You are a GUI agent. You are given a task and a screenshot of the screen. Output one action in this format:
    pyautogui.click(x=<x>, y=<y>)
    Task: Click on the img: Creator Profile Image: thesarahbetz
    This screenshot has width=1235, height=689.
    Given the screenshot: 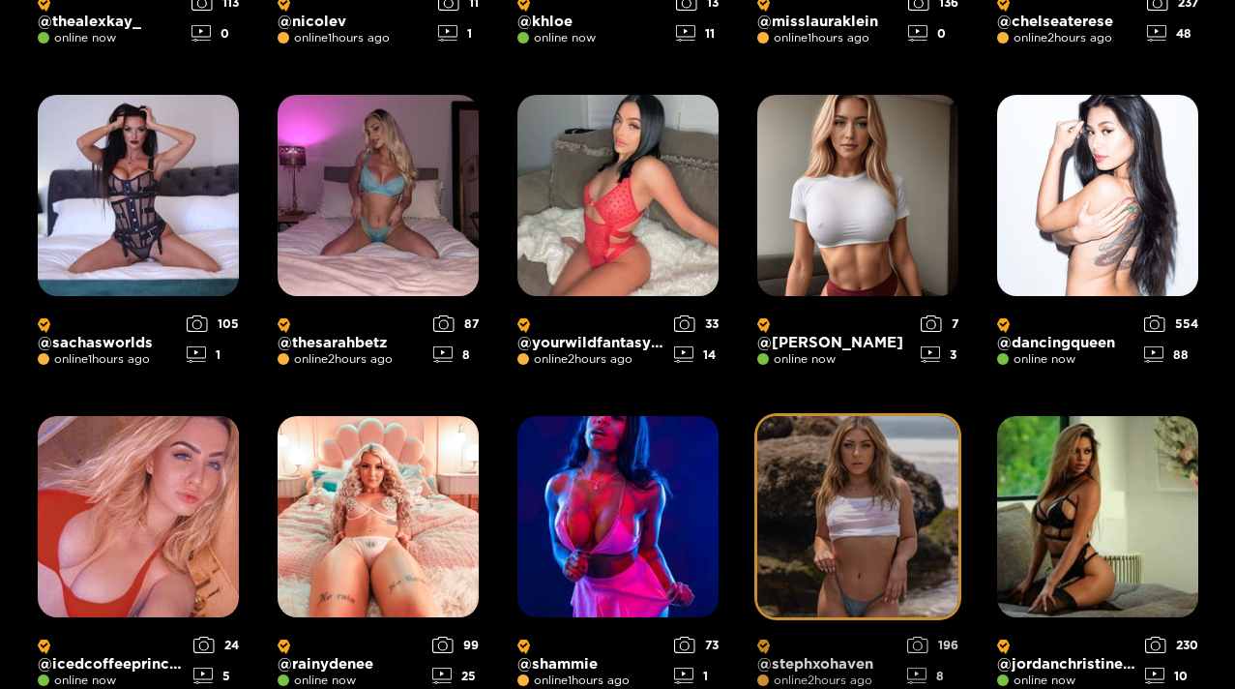 What is the action you would take?
    pyautogui.click(x=378, y=195)
    